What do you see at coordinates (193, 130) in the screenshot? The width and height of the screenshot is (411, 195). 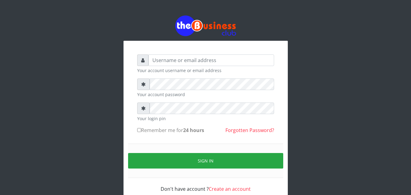 I see `b: 24 hours` at bounding box center [193, 130].